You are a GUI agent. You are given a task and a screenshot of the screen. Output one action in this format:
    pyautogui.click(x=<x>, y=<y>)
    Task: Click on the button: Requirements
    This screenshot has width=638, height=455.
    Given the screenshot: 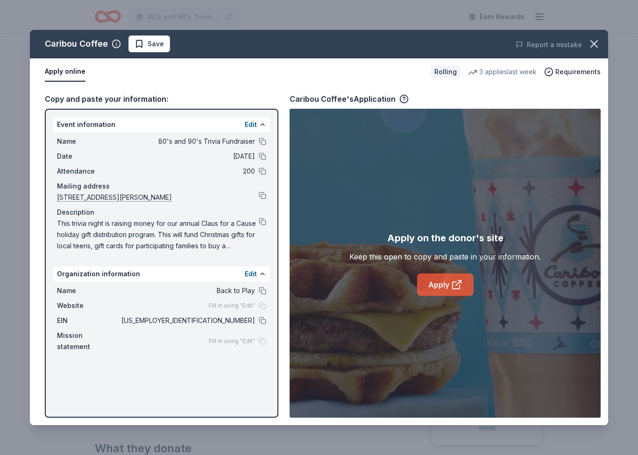 What is the action you would take?
    pyautogui.click(x=572, y=72)
    